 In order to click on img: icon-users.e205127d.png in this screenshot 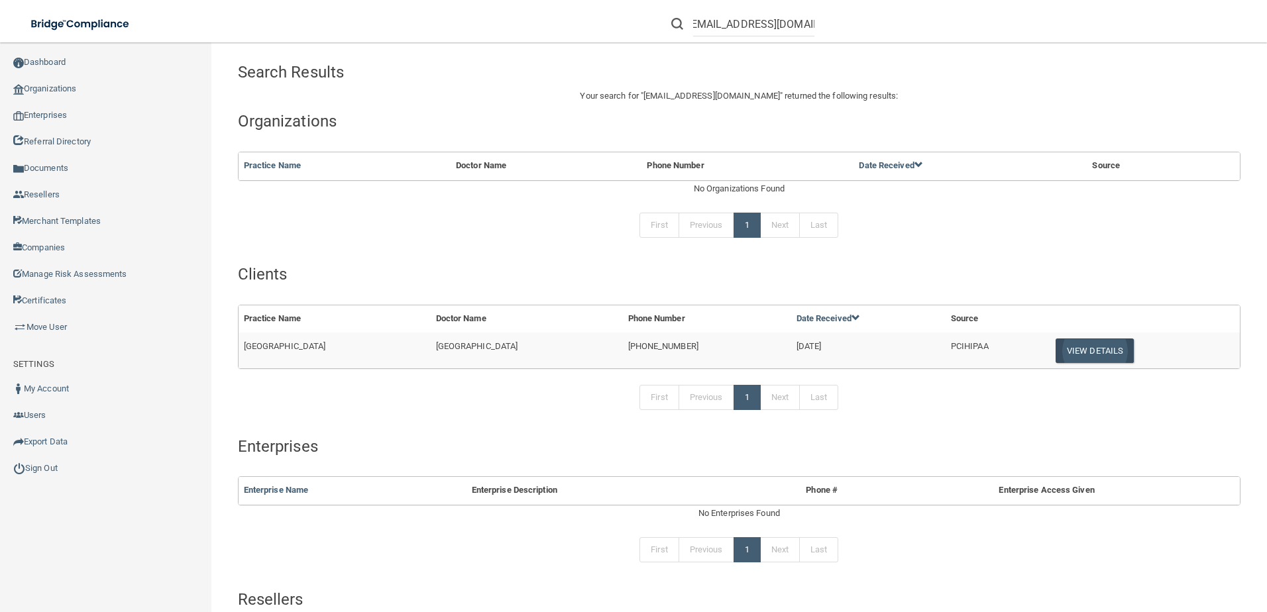, I will do `click(19, 415)`.